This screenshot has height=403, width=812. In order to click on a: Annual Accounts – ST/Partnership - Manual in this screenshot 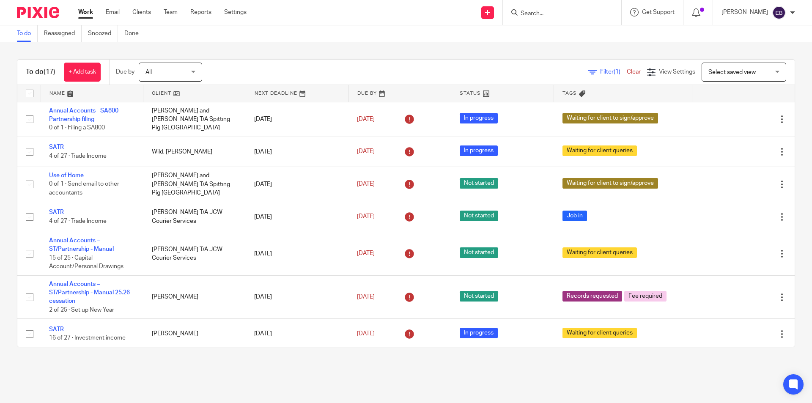, I will do `click(81, 245)`.